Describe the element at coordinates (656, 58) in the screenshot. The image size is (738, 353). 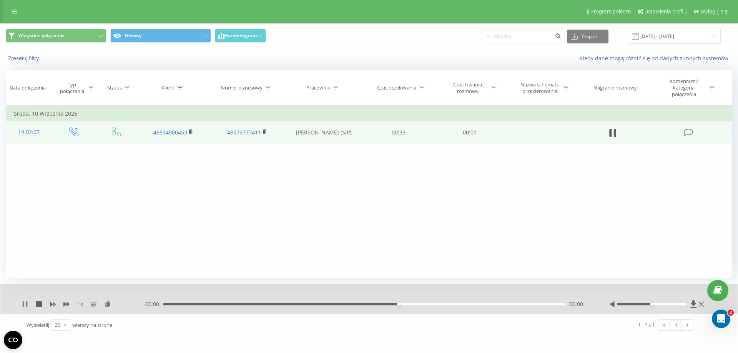
I see `a: Kiedy dane mogą różnić się od danych z innych systemów` at that location.